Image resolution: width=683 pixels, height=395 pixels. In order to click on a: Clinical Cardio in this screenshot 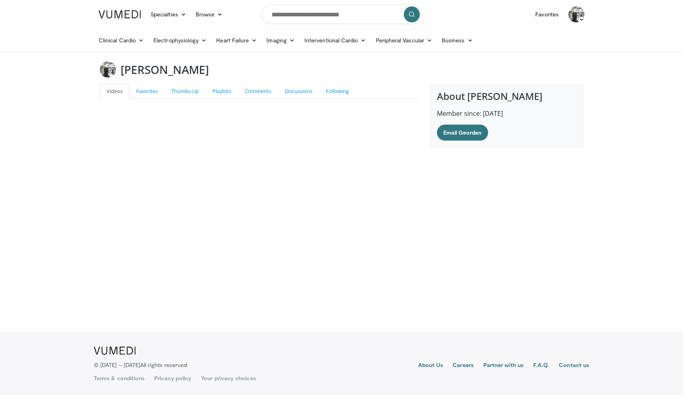, I will do `click(121, 40)`.